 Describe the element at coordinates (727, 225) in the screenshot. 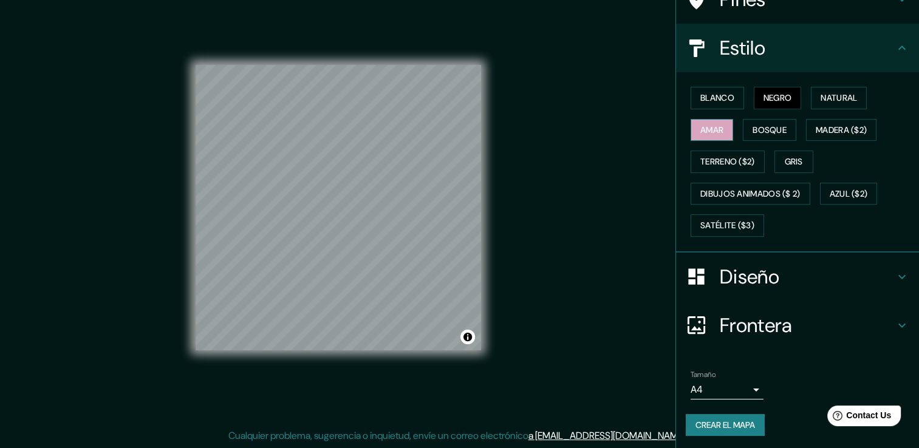

I see `font: Satélite ($3)` at that location.